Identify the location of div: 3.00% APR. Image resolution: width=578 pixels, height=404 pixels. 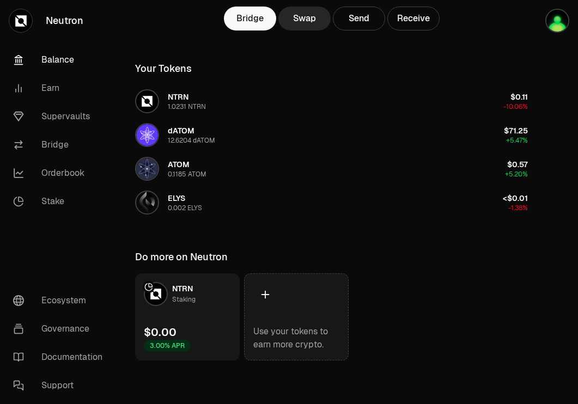
(167, 346).